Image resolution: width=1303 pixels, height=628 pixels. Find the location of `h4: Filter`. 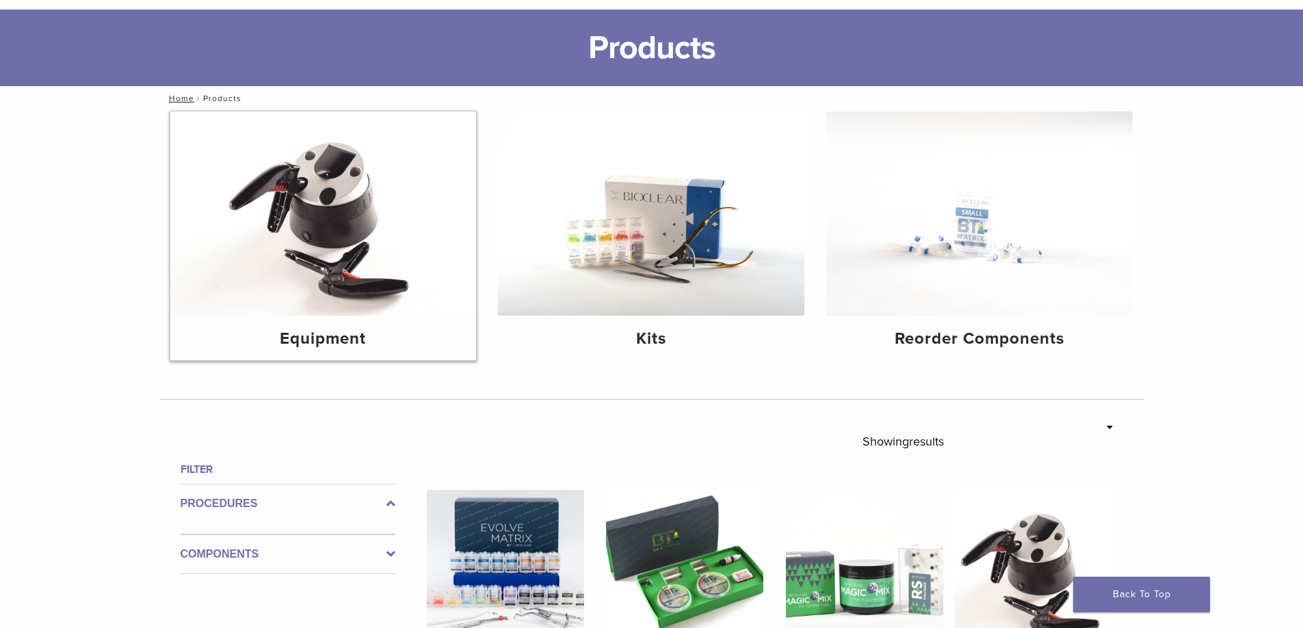

h4: Filter is located at coordinates (288, 470).